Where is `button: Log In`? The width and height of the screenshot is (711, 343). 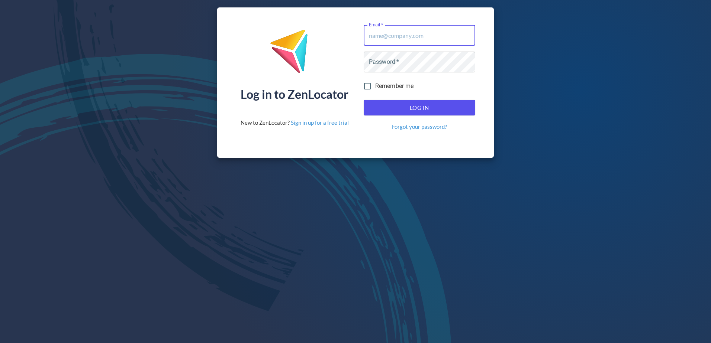 button: Log In is located at coordinates (419, 108).